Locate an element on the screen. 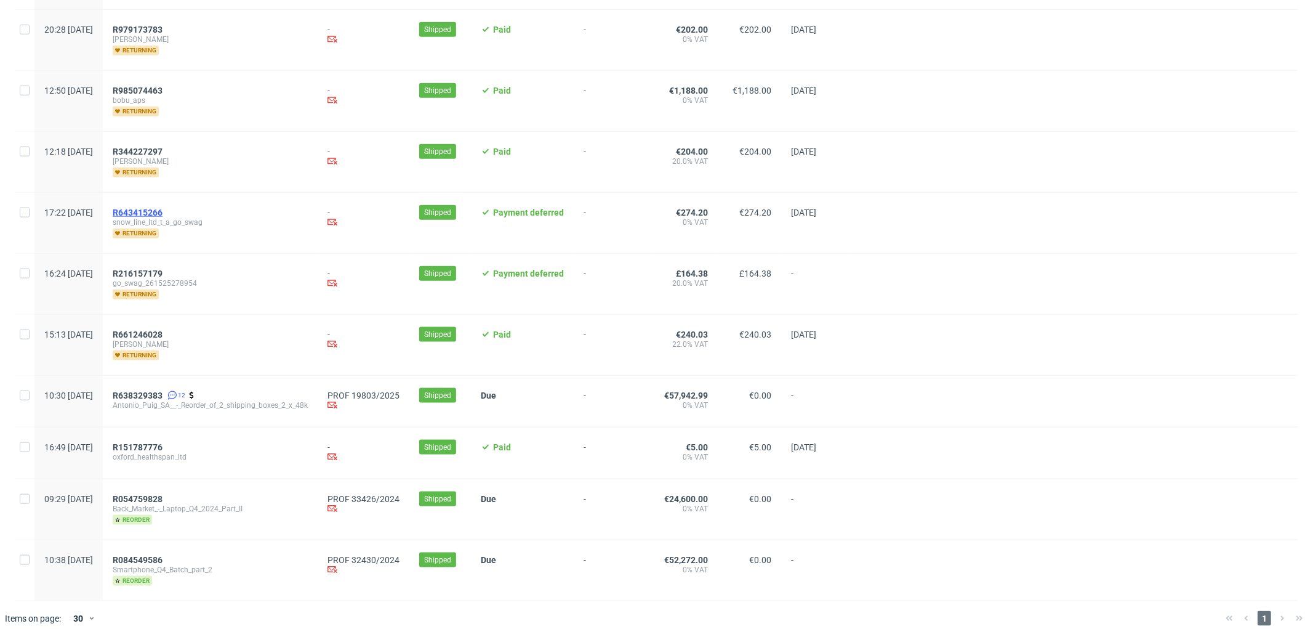 Image resolution: width=1313 pixels, height=629 pixels. span: R985074463 is located at coordinates (137, 90).